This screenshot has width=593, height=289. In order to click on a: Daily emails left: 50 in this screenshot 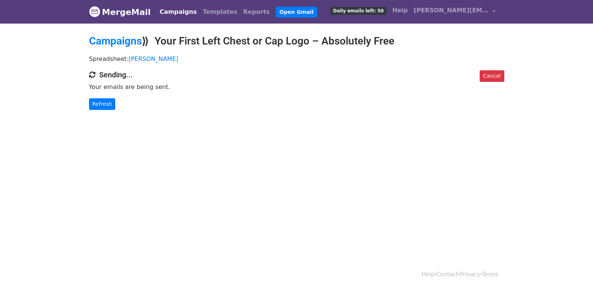, I will do `click(358, 10)`.